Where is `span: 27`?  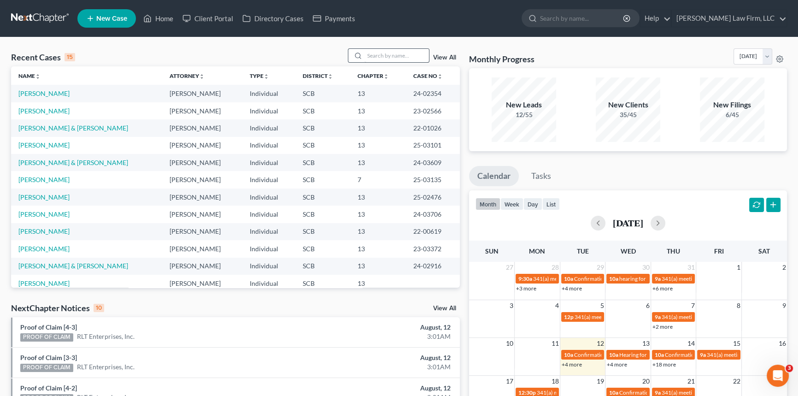
span: 27 is located at coordinates (510, 267).